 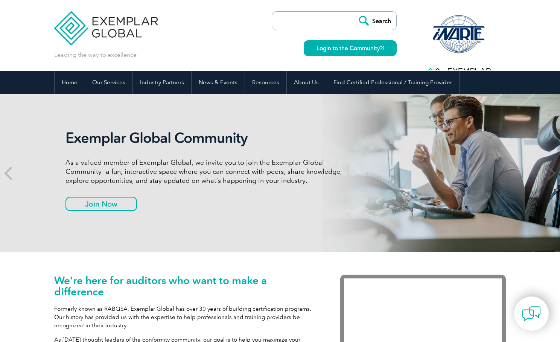 I want to click on a: Home, so click(x=70, y=82).